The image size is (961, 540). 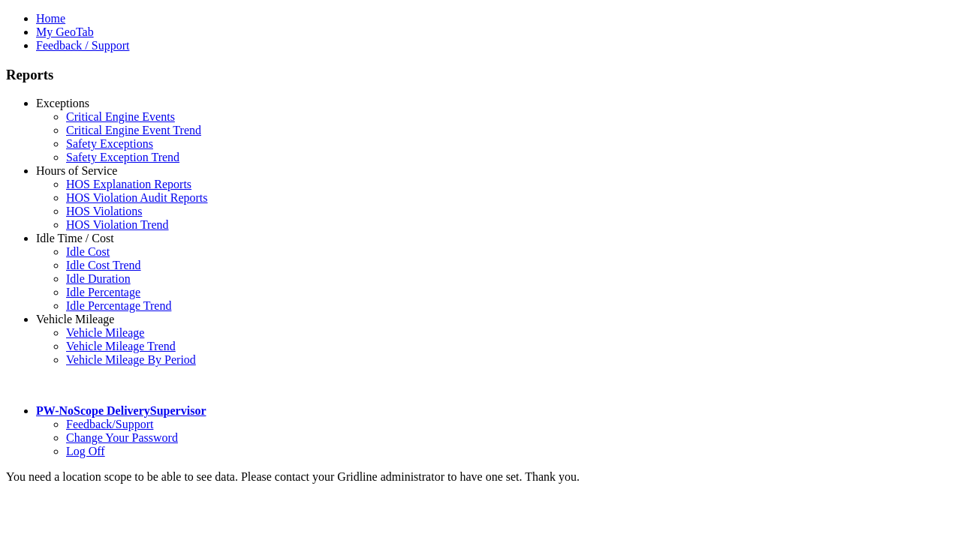 I want to click on a: Idle Time / Cost, so click(x=75, y=238).